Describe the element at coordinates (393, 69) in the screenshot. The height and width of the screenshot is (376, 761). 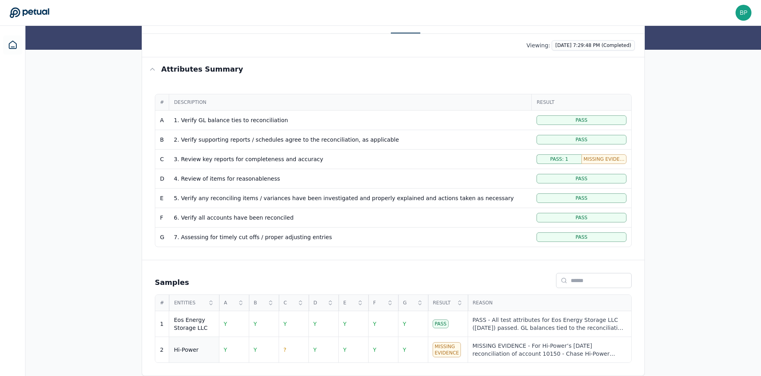
I see `button: Attributes summary` at that location.